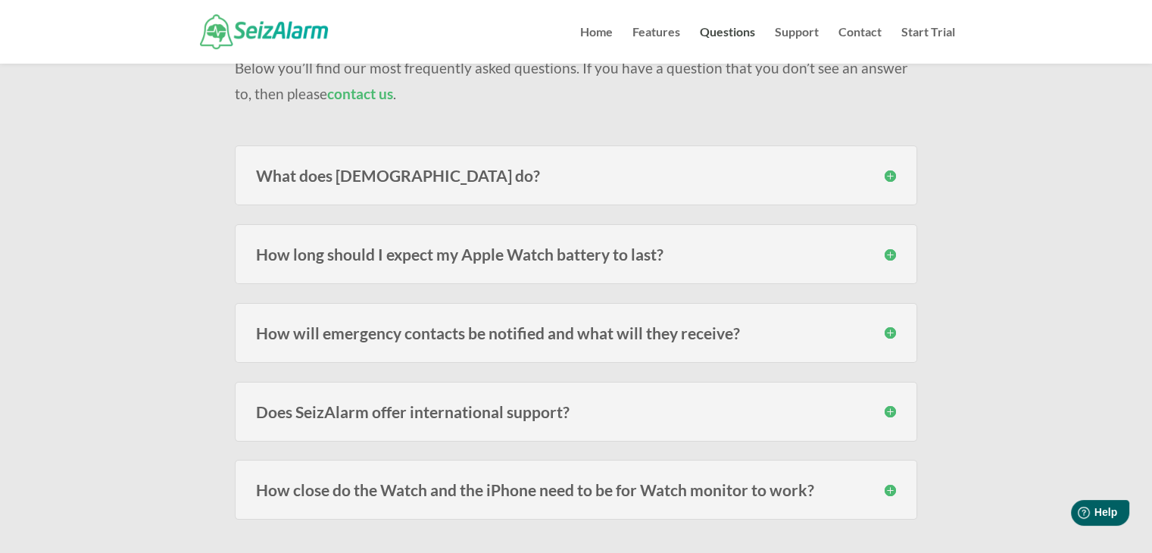 Image resolution: width=1152 pixels, height=553 pixels. I want to click on h3: Does SeizAlarm offer international support?, so click(576, 411).